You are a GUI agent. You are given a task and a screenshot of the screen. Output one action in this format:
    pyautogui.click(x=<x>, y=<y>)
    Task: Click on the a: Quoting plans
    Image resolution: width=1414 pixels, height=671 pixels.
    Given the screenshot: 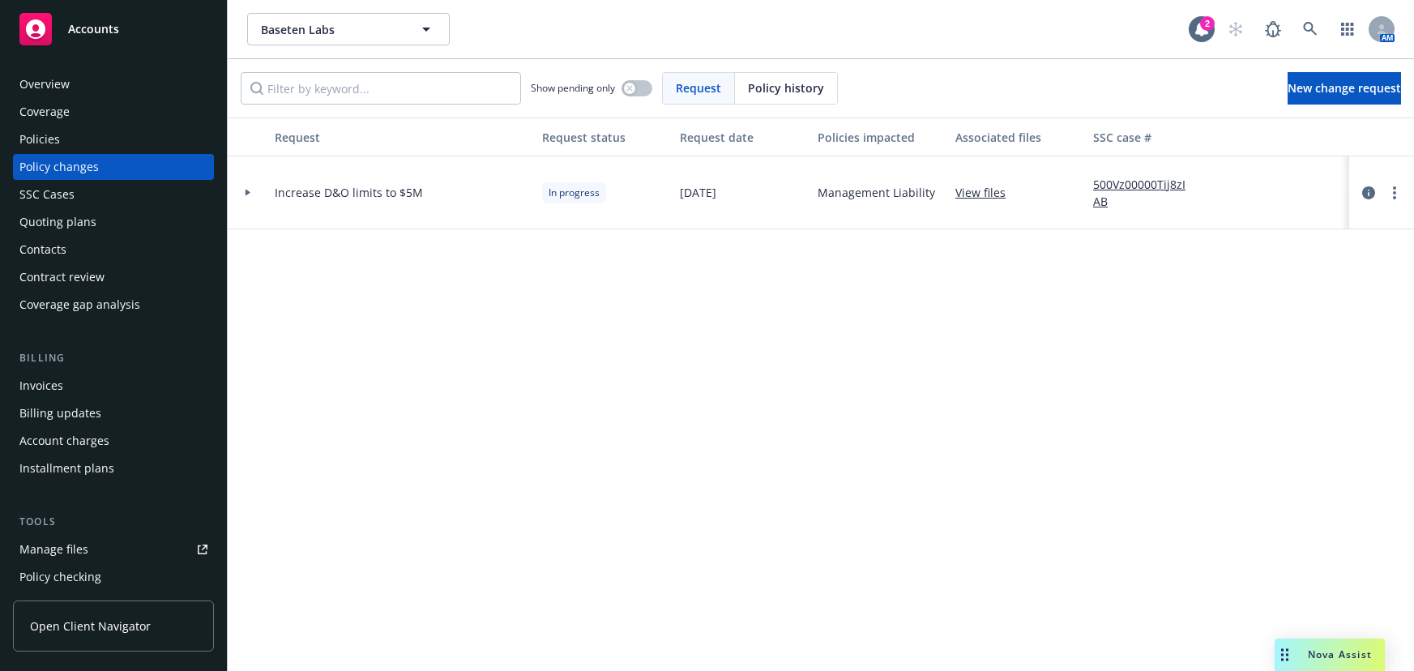 What is the action you would take?
    pyautogui.click(x=113, y=222)
    